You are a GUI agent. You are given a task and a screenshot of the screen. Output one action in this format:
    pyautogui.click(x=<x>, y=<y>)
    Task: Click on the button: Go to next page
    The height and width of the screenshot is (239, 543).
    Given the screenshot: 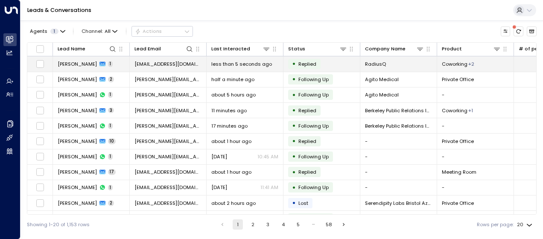 What is the action you would take?
    pyautogui.click(x=344, y=225)
    